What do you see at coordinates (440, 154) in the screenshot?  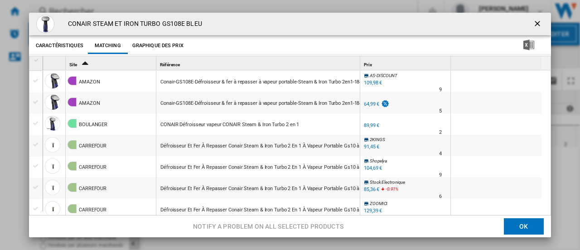 I see `div: Délai de livraison : 4 jours` at bounding box center [440, 154].